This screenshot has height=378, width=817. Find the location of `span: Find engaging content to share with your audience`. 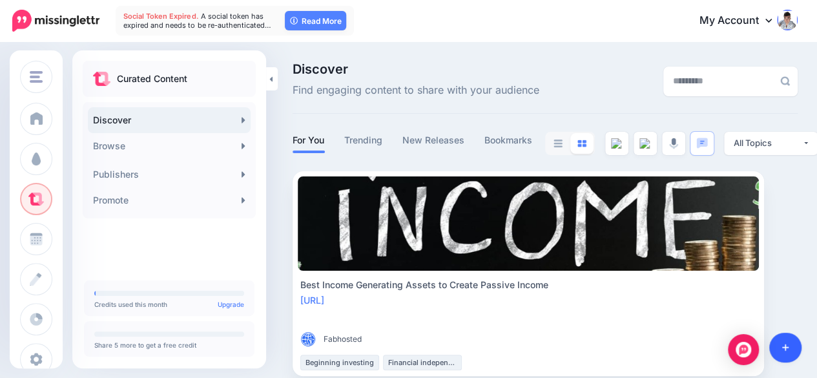

span: Find engaging content to share with your audience is located at coordinates (416, 90).